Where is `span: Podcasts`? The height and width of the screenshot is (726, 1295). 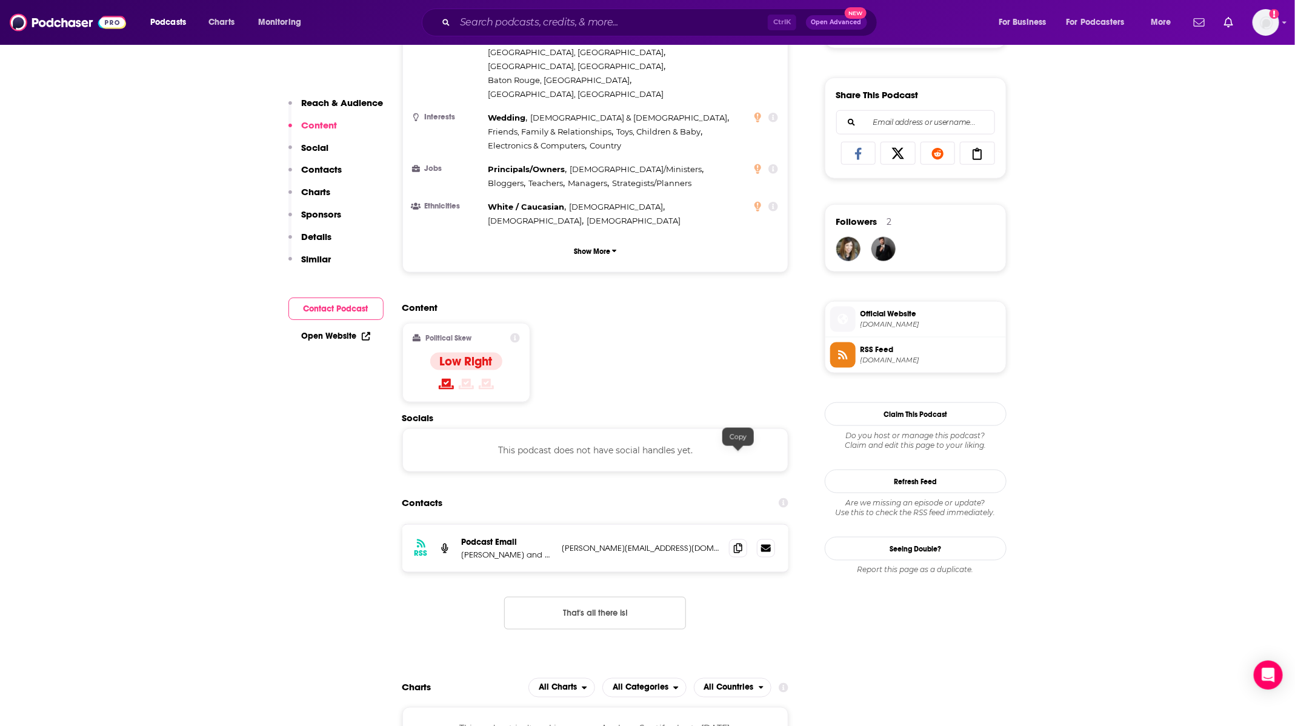
span: Podcasts is located at coordinates (168, 22).